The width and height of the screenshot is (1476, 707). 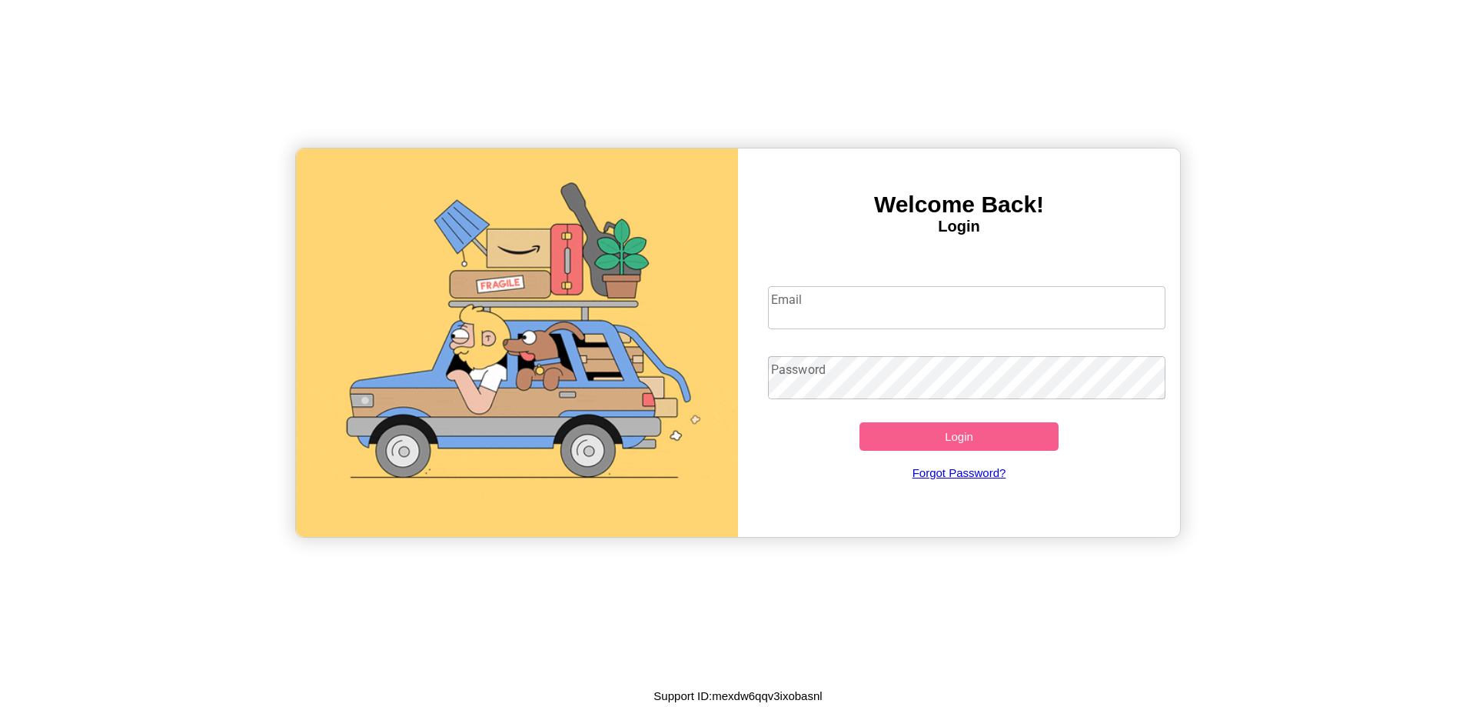 What do you see at coordinates (737, 695) in the screenshot?
I see `p: Support ID: mexdw6qqv3ixobasnl` at bounding box center [737, 695].